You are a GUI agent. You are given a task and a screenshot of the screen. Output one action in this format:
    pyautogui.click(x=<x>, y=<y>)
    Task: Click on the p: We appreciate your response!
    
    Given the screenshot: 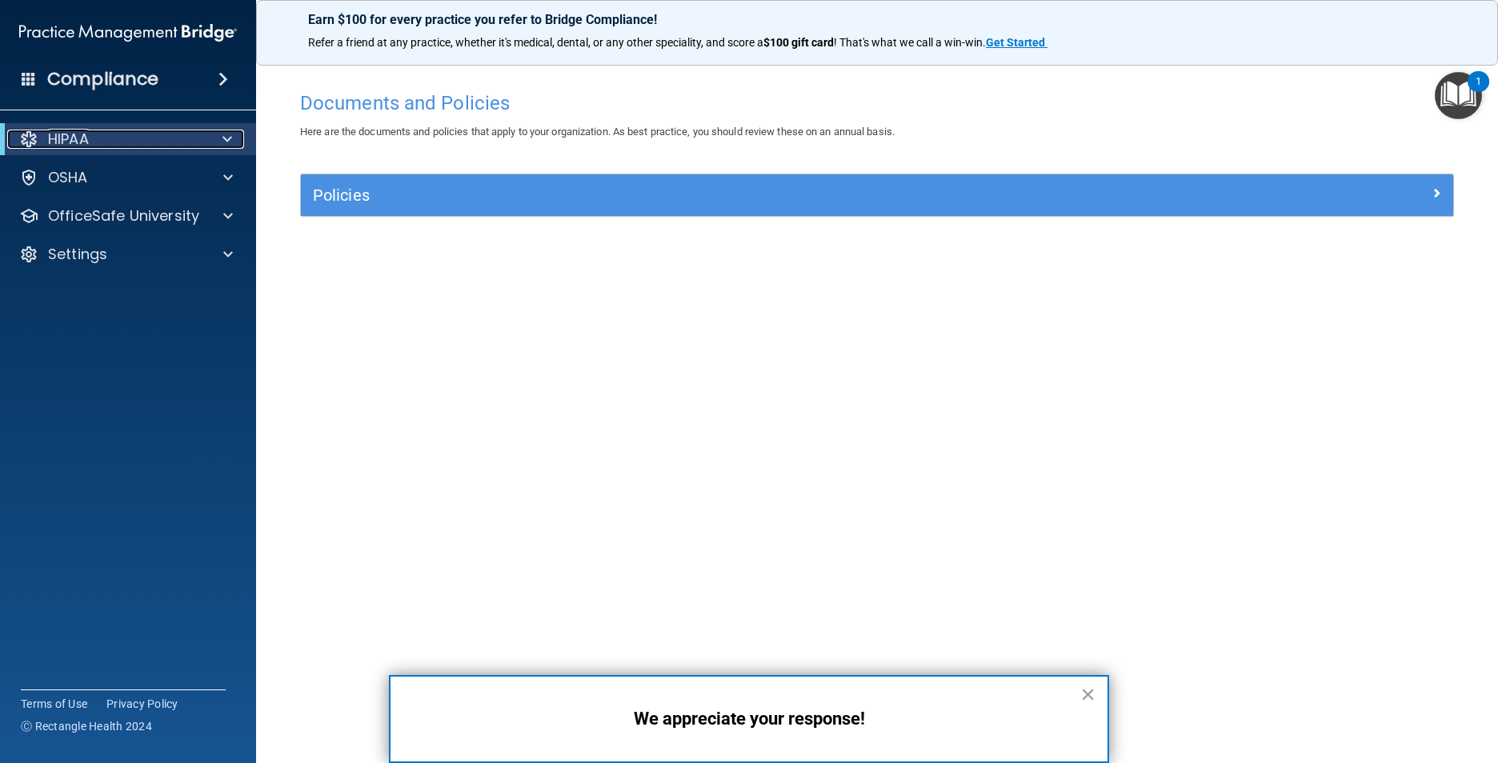 What is the action you would take?
    pyautogui.click(x=749, y=719)
    